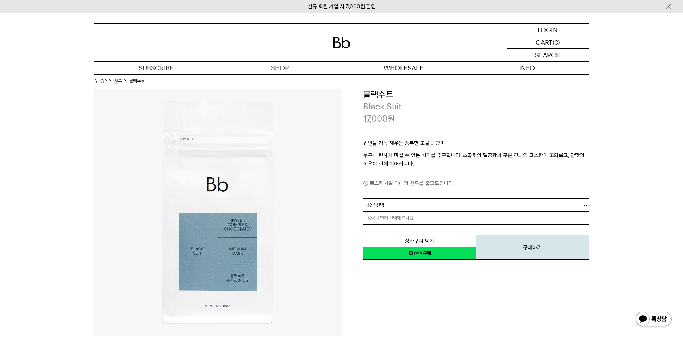  I want to click on button: 구매하기, so click(532, 247).